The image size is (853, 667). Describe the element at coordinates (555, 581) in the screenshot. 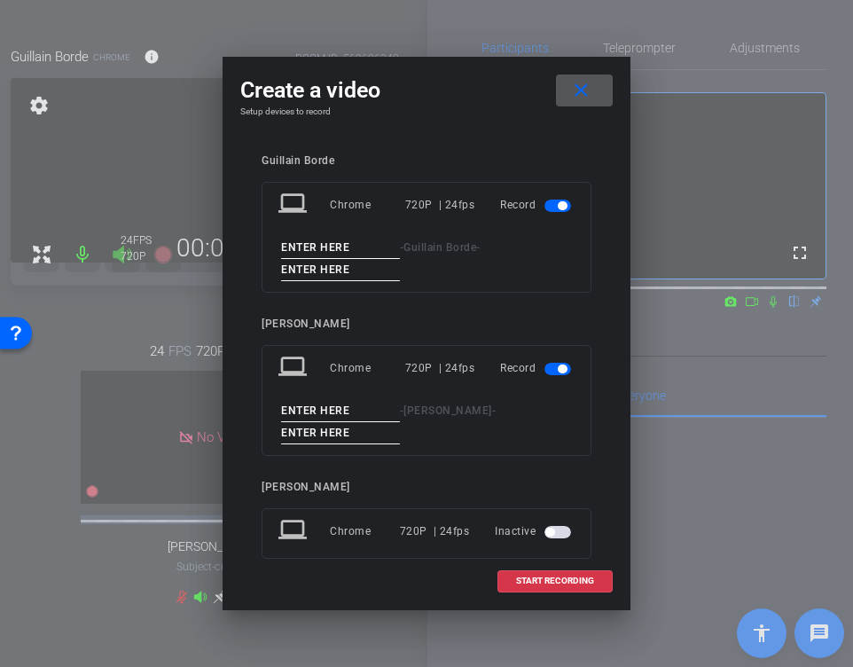

I see `button: START RECORDING` at that location.